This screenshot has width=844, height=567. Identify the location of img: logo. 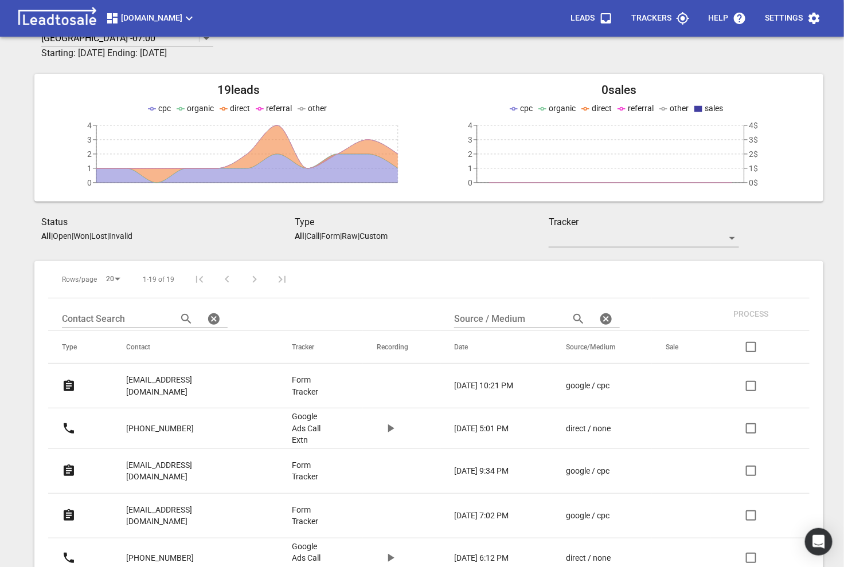
(57, 18).